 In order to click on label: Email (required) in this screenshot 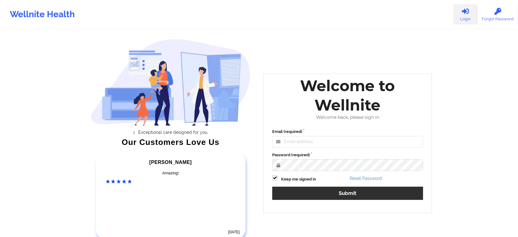, I will do `click(348, 132)`.